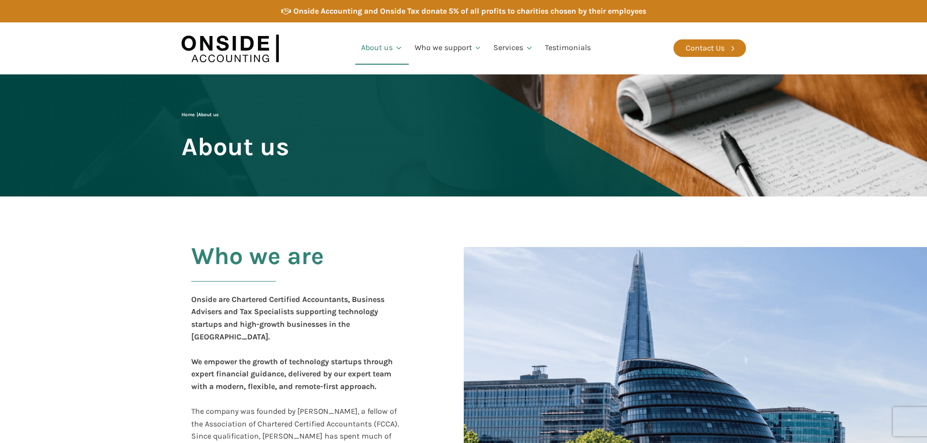 This screenshot has width=927, height=443. What do you see at coordinates (288, 318) in the screenshot?
I see `b: Onside are Chartered Certified Accountants, Business Advisers and Tax Specialists supporting tech...` at bounding box center [288, 318].